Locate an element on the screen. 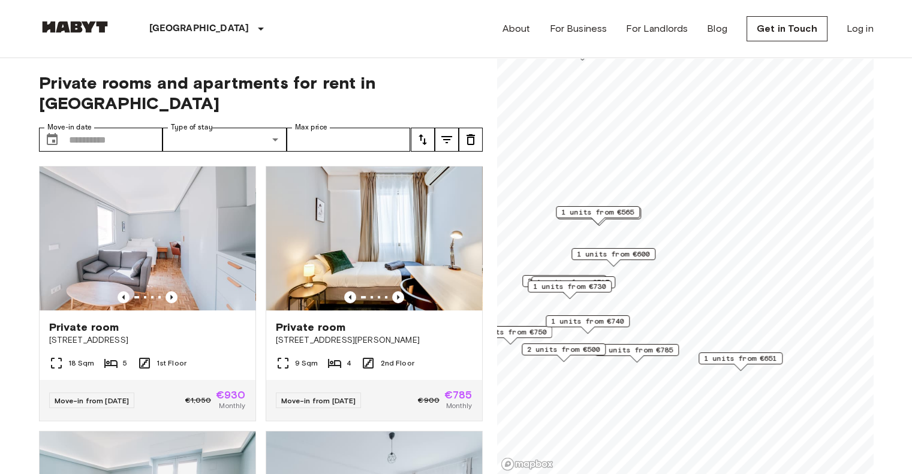 Image resolution: width=912 pixels, height=474 pixels. span: 1st Floor is located at coordinates (172, 363).